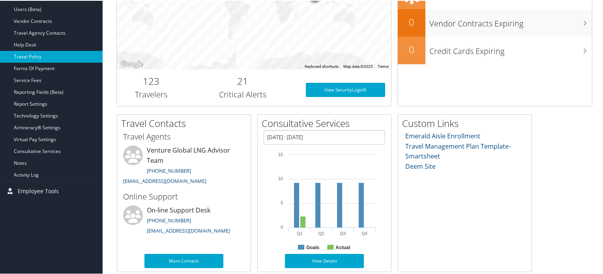 The image size is (603, 274). Describe the element at coordinates (322, 66) in the screenshot. I see `button: Keyboard shortcuts` at that location.